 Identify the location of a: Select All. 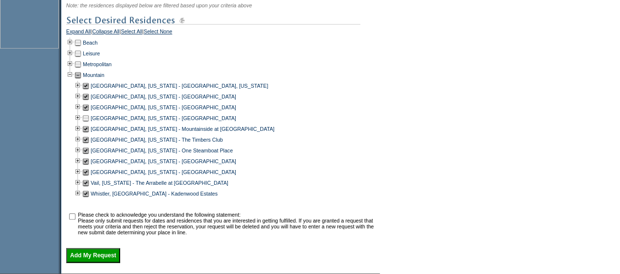
(132, 33).